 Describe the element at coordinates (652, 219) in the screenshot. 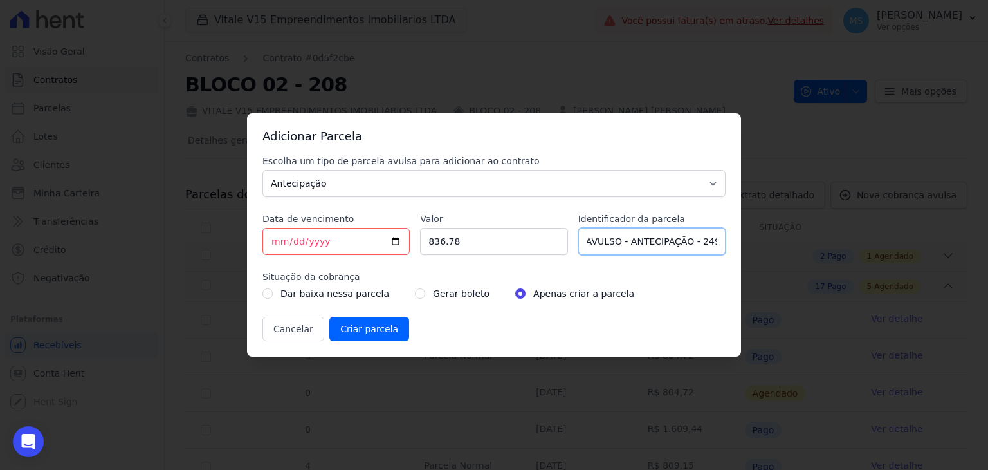

I see `label: Identificador da parcela` at that location.